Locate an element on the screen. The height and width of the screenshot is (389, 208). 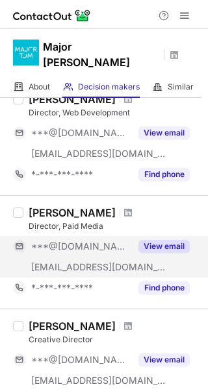
div: Director, Paid Media is located at coordinates (114, 226).